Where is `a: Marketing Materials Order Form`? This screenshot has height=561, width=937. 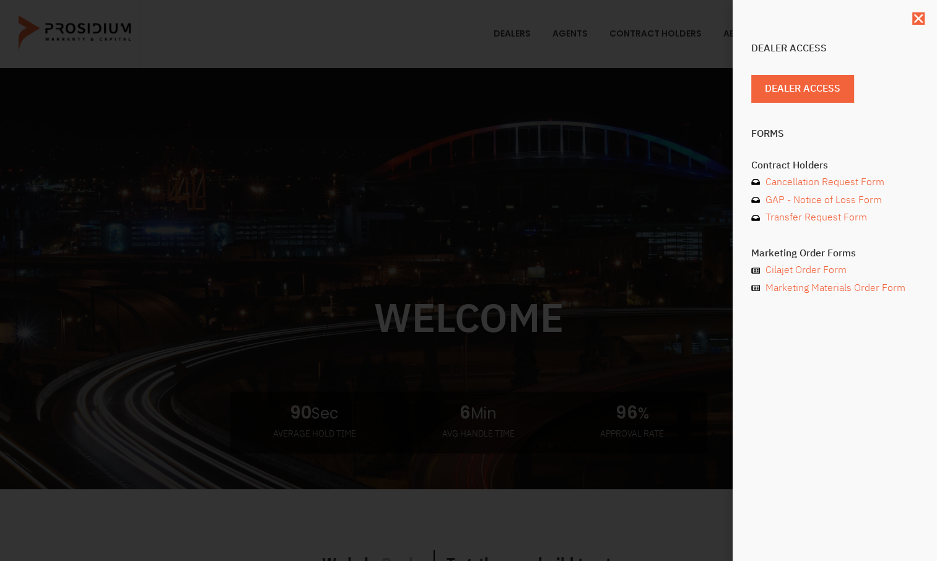 a: Marketing Materials Order Form is located at coordinates (835, 288).